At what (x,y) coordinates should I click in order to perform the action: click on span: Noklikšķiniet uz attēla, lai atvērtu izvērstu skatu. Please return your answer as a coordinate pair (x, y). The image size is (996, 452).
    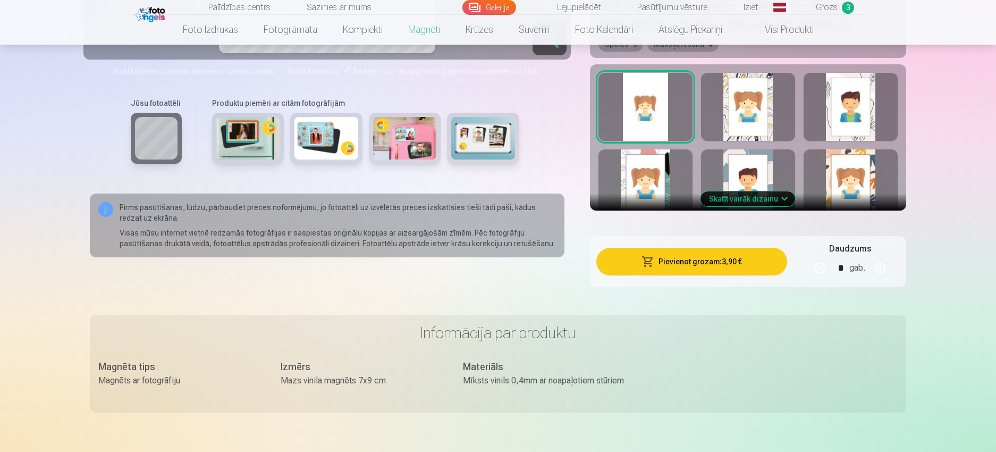
    Looking at the image, I should click on (194, 71).